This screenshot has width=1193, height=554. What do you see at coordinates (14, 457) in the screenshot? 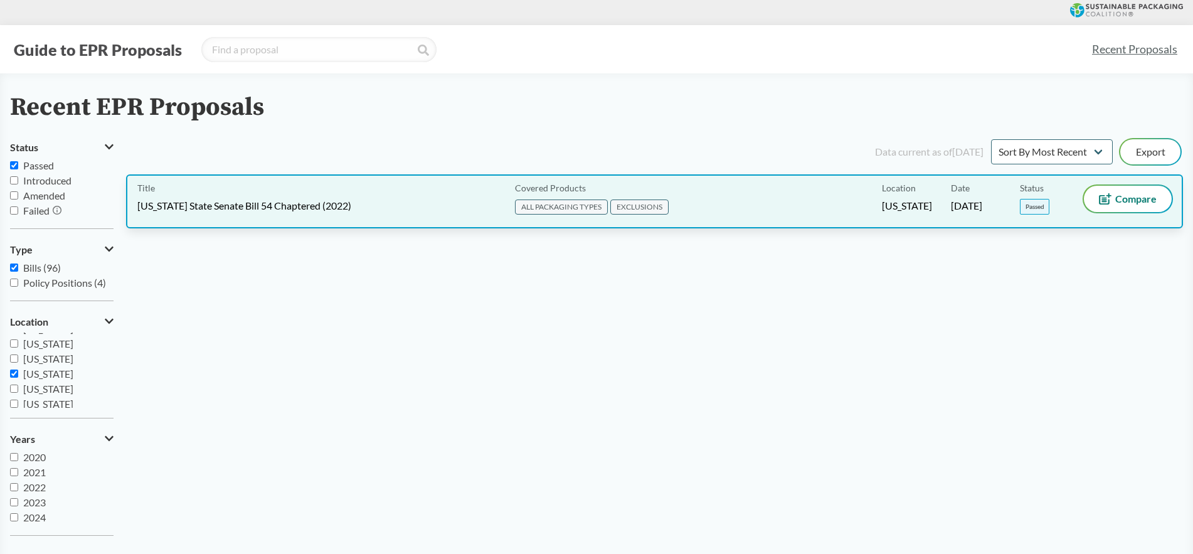
I see `input: 2020` at bounding box center [14, 457].